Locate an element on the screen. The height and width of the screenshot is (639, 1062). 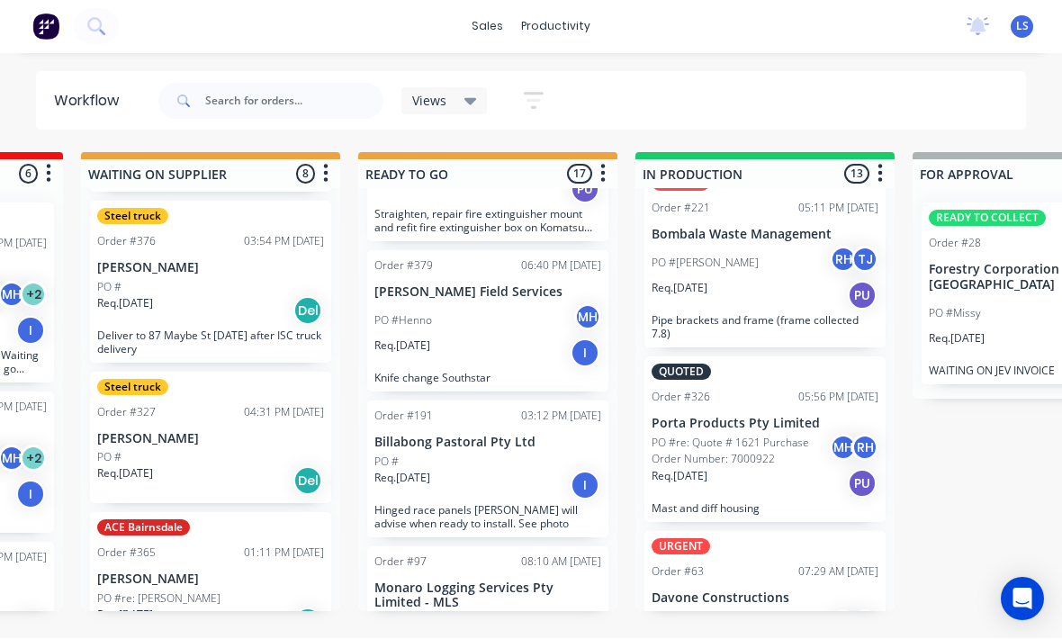
div: productivity is located at coordinates (555, 27).